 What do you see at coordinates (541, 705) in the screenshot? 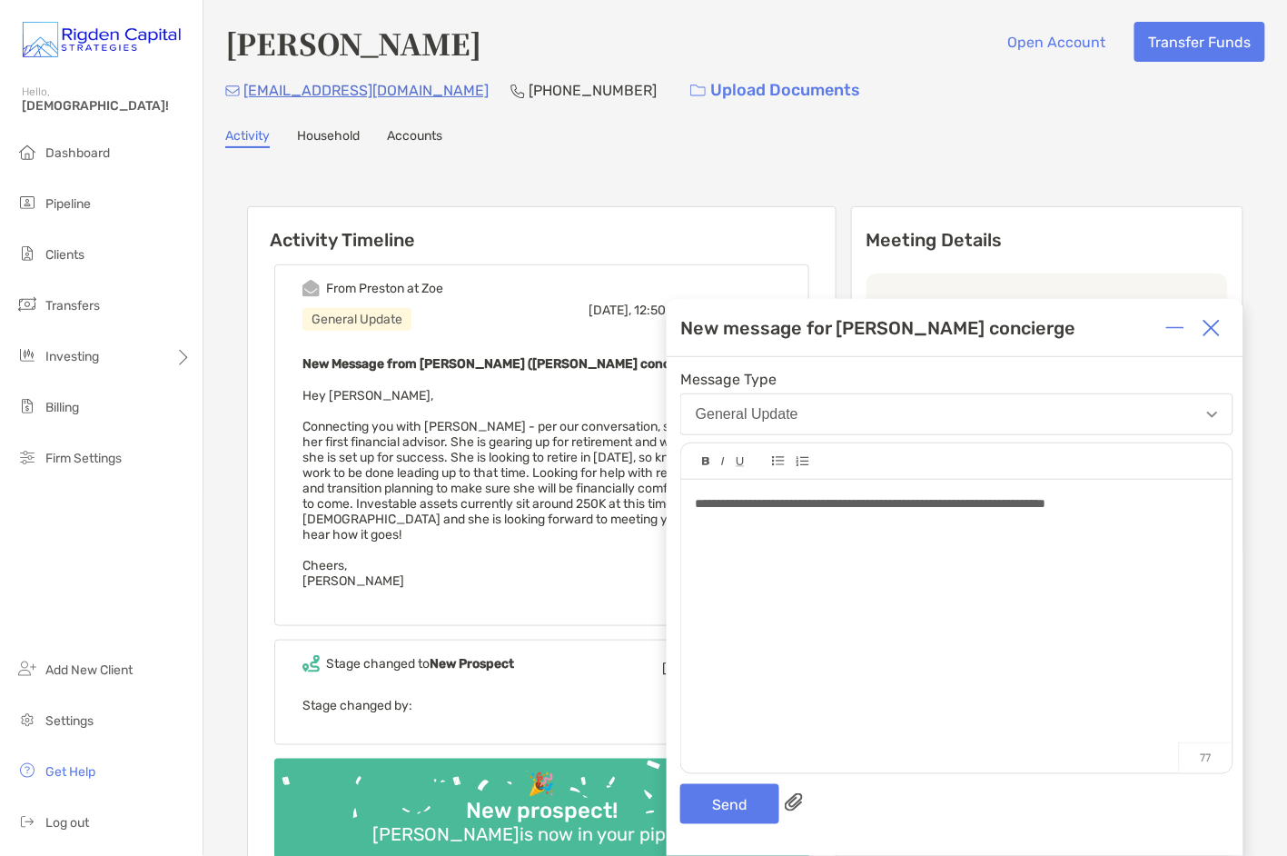
I see `p: Stage changed by:` at bounding box center [541, 705].